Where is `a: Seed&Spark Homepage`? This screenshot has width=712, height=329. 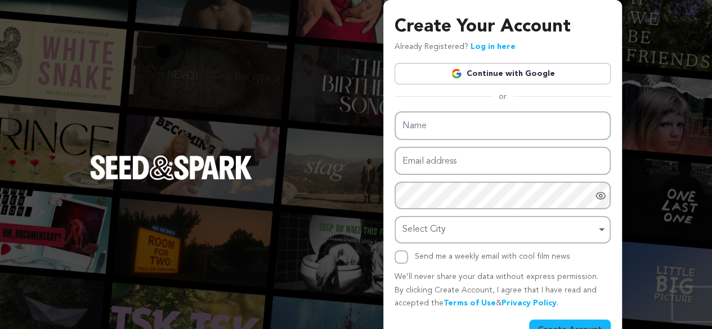 a: Seed&Spark Homepage is located at coordinates (171, 179).